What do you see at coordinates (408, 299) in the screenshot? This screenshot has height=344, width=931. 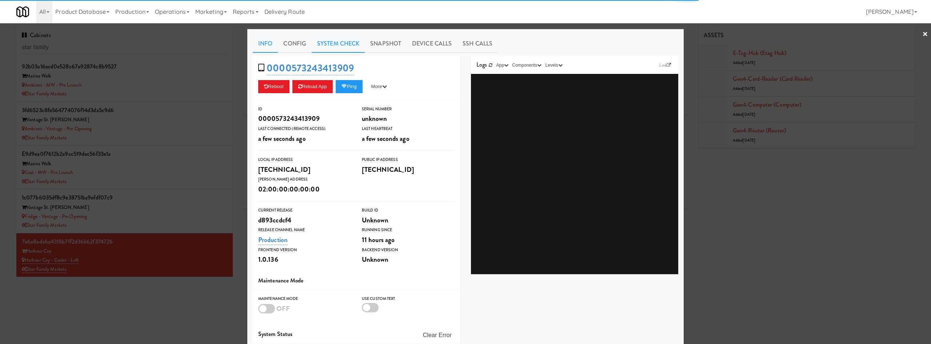 I see `div: Use Custom Text` at bounding box center [408, 299].